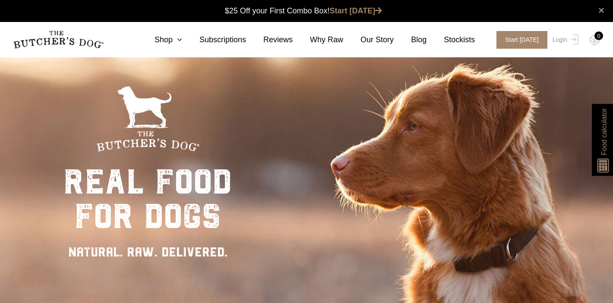  What do you see at coordinates (214, 40) in the screenshot?
I see `a: Subscriptions` at bounding box center [214, 40].